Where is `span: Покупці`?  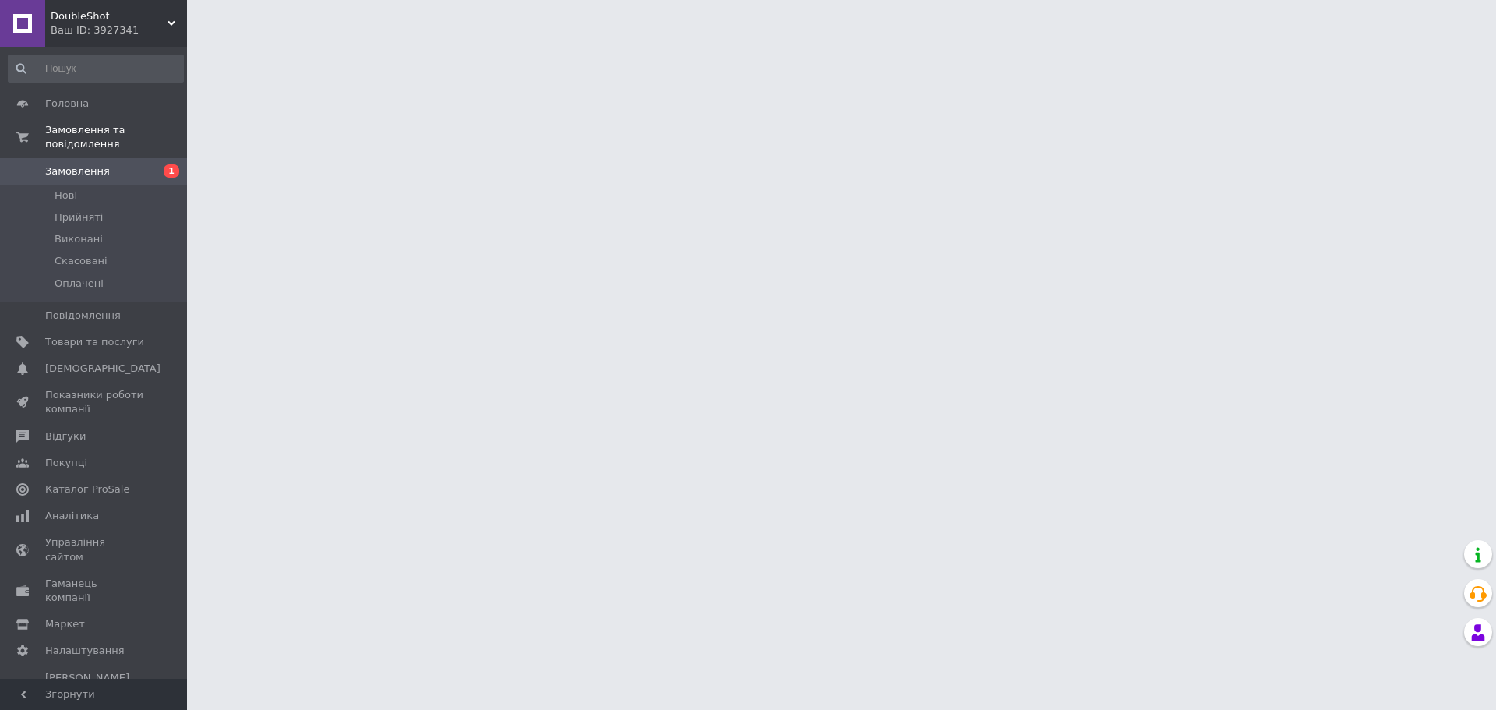 span: Покупці is located at coordinates (66, 463).